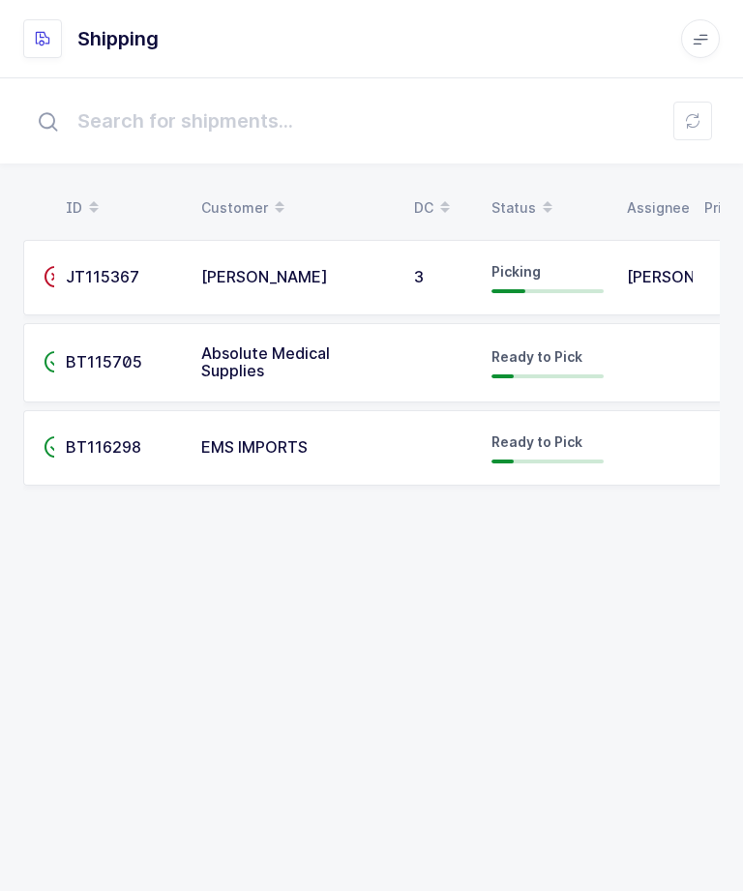 Image resolution: width=743 pixels, height=891 pixels. I want to click on input: Search for shipments..., so click(371, 121).